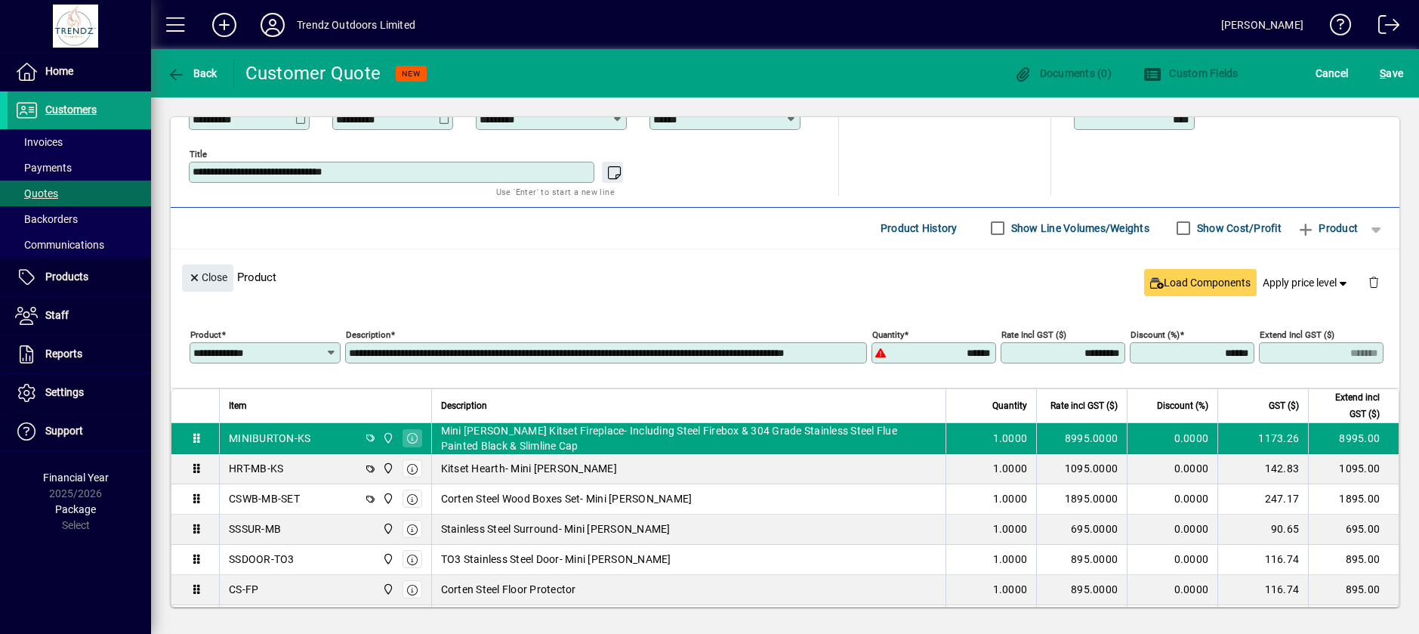 The width and height of the screenshot is (1419, 634). What do you see at coordinates (59, 71) in the screenshot?
I see `span: Home` at bounding box center [59, 71].